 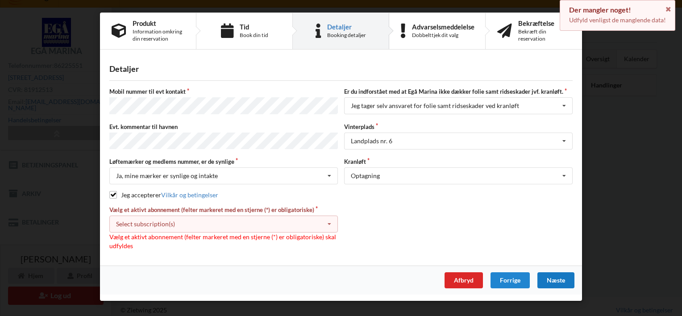 What do you see at coordinates (544, 23) in the screenshot?
I see `div: Bekræftelse` at bounding box center [544, 23].